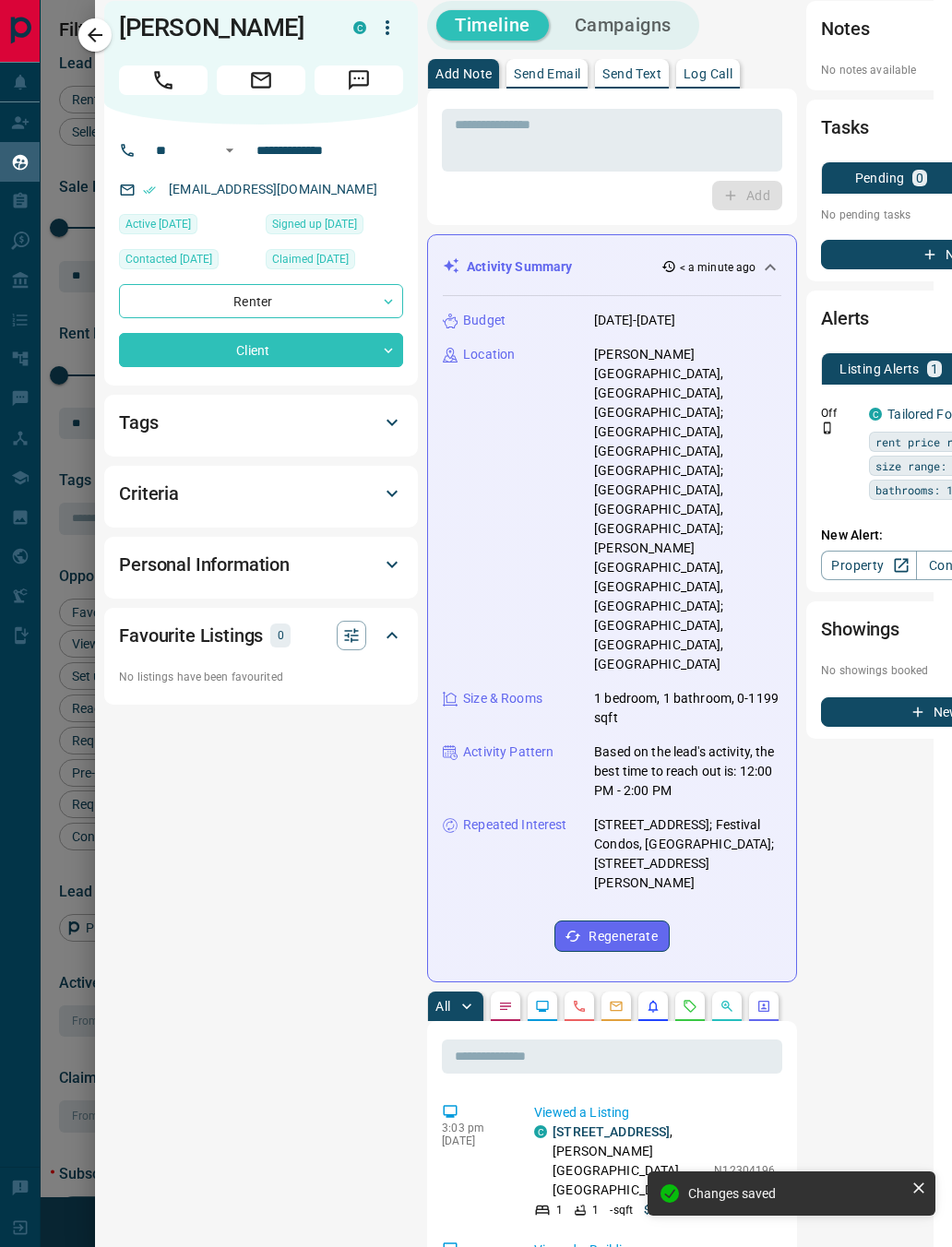 The image size is (952, 1247). Describe the element at coordinates (149, 494) in the screenshot. I see `h2: Criteria` at that location.